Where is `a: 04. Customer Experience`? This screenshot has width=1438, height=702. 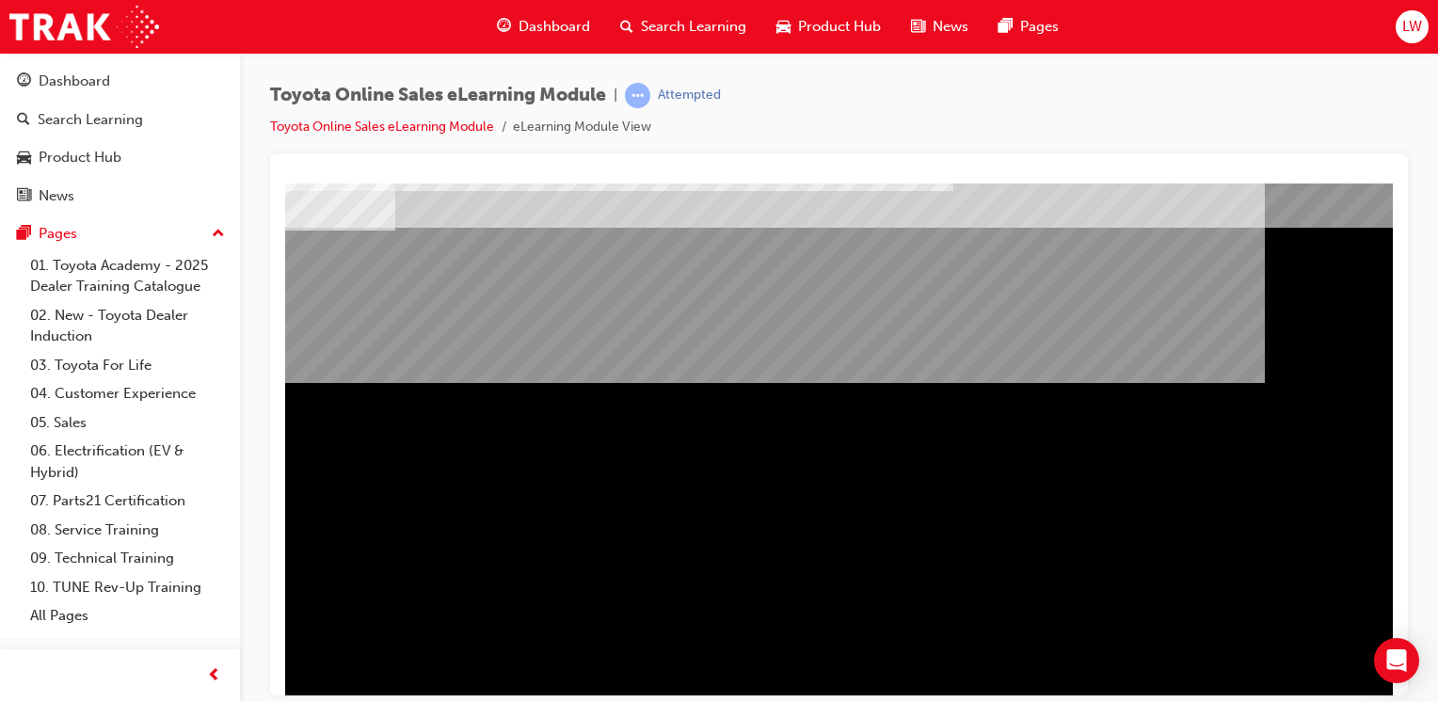 a: 04. Customer Experience is located at coordinates (127, 394).